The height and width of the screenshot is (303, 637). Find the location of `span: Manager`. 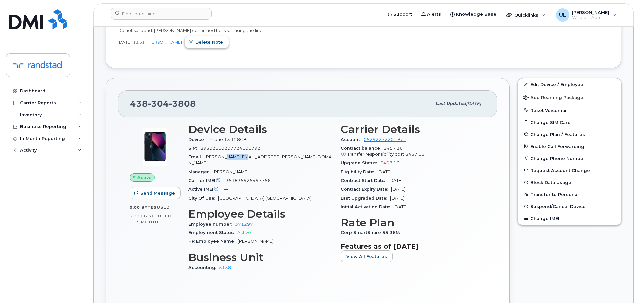

span: Manager is located at coordinates (200, 172).